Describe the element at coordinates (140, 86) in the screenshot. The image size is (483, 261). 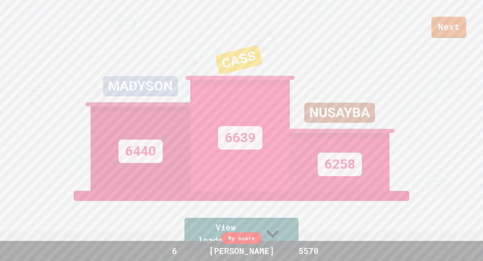
I see `div: MADYSON` at that location.